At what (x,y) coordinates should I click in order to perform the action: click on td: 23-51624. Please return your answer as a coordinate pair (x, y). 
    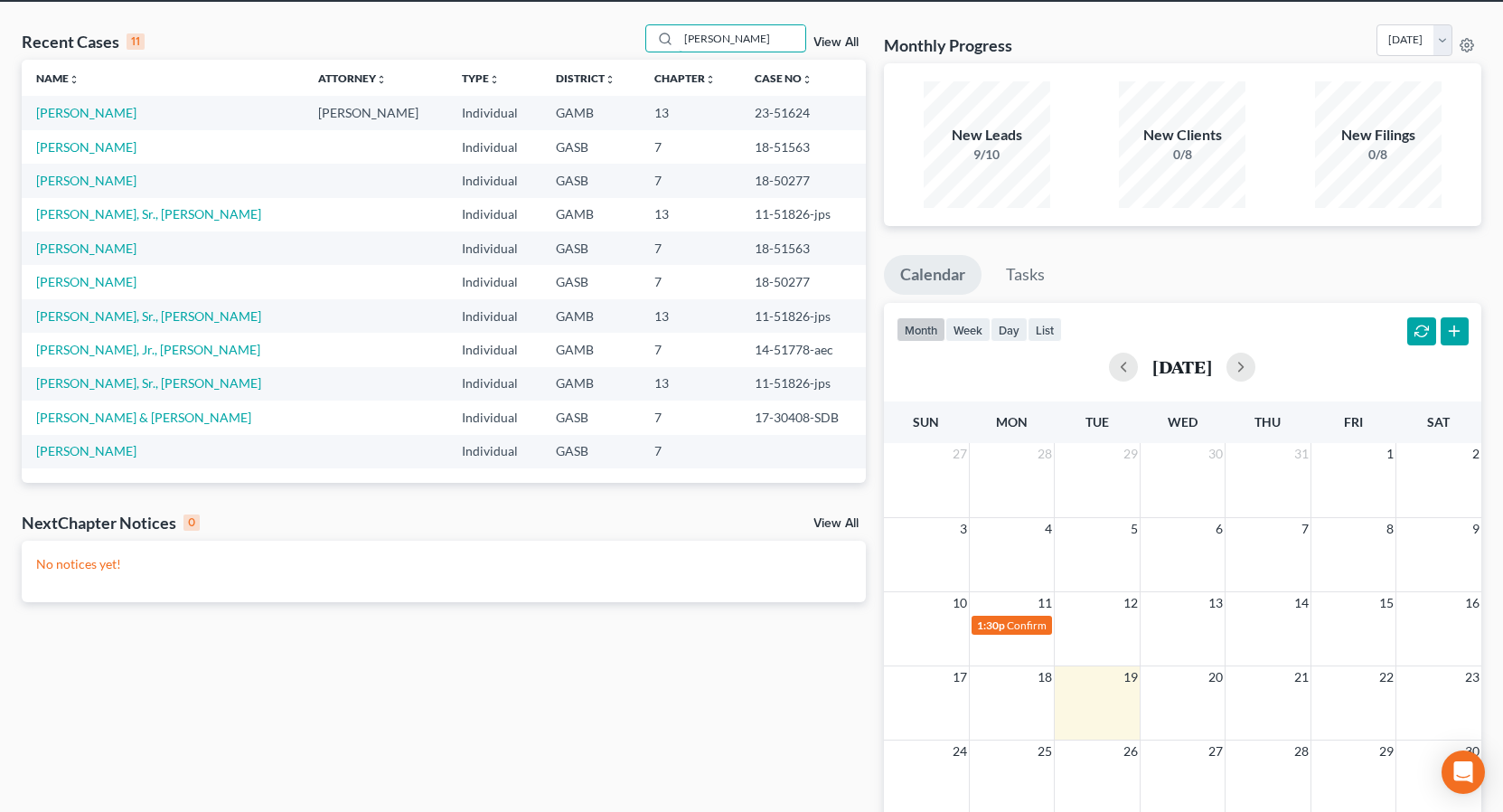
    Looking at the image, I should click on (802, 112).